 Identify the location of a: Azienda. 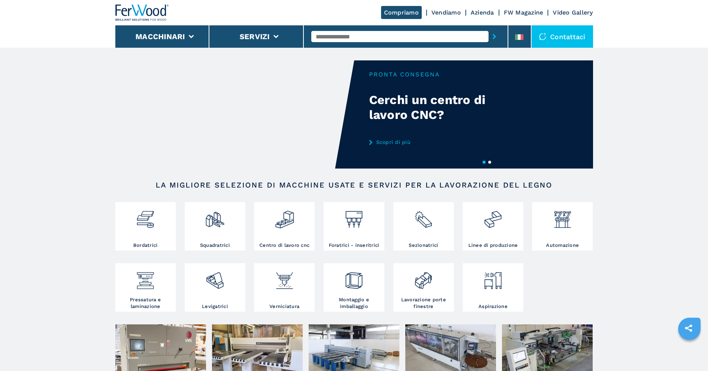
(482, 12).